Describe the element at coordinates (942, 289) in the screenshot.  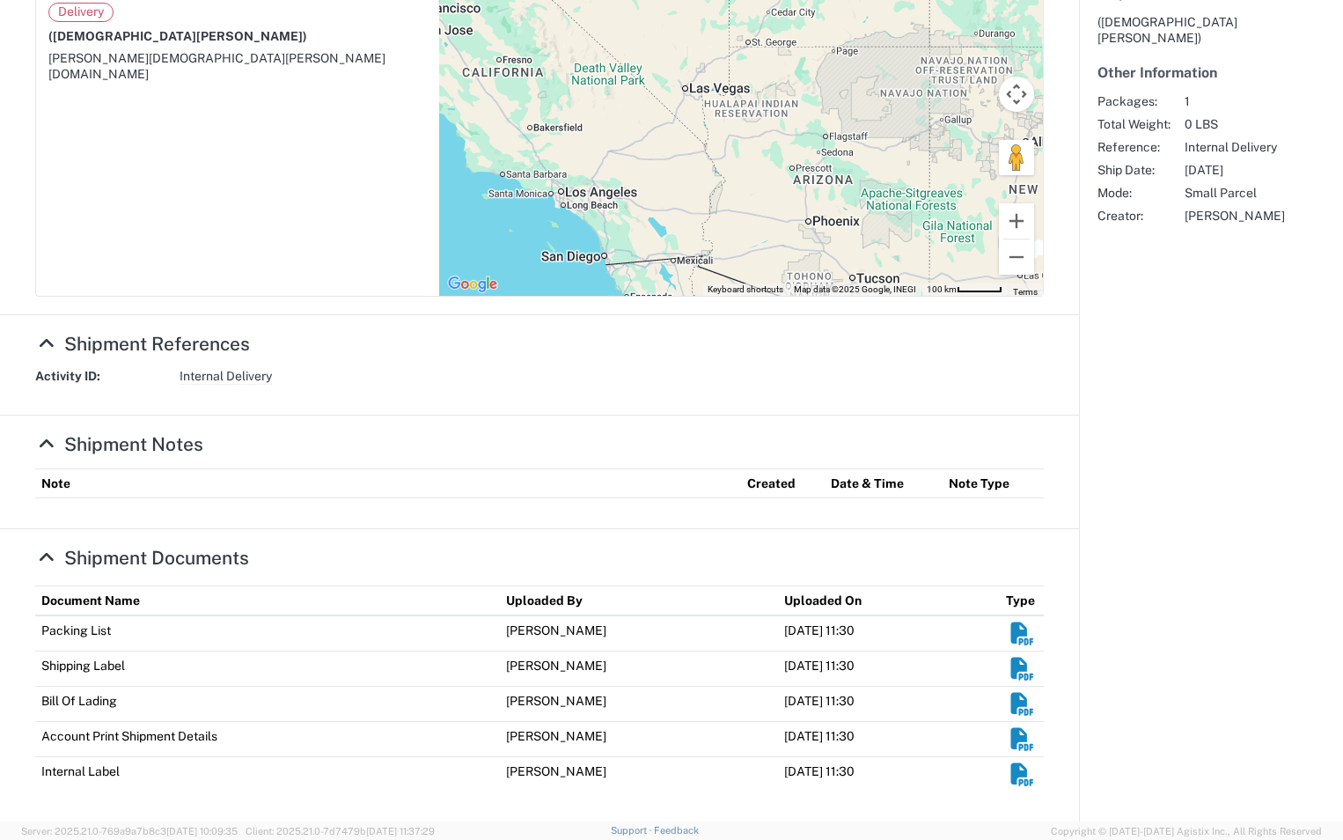
I see `span: 100 km` at that location.